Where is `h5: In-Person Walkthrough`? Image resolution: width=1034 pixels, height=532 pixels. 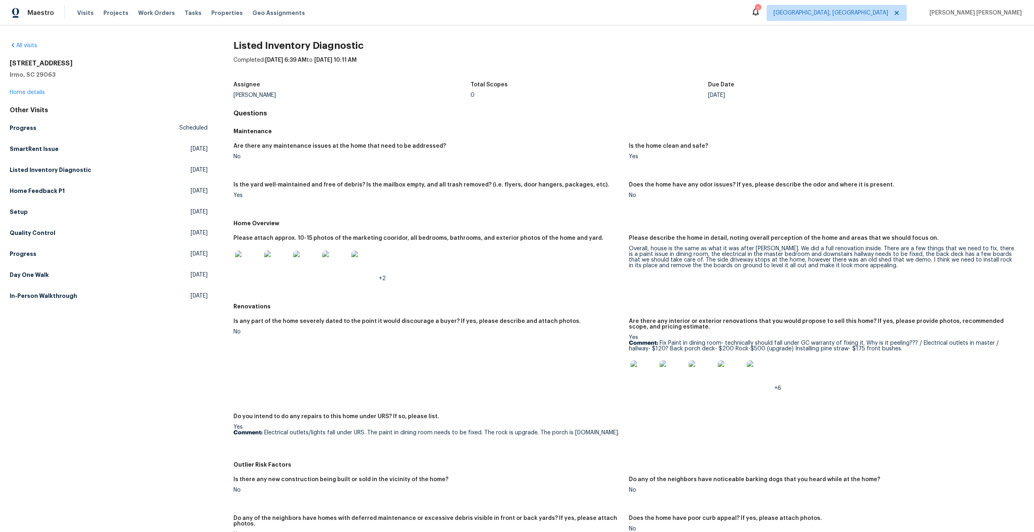 h5: In-Person Walkthrough is located at coordinates (43, 296).